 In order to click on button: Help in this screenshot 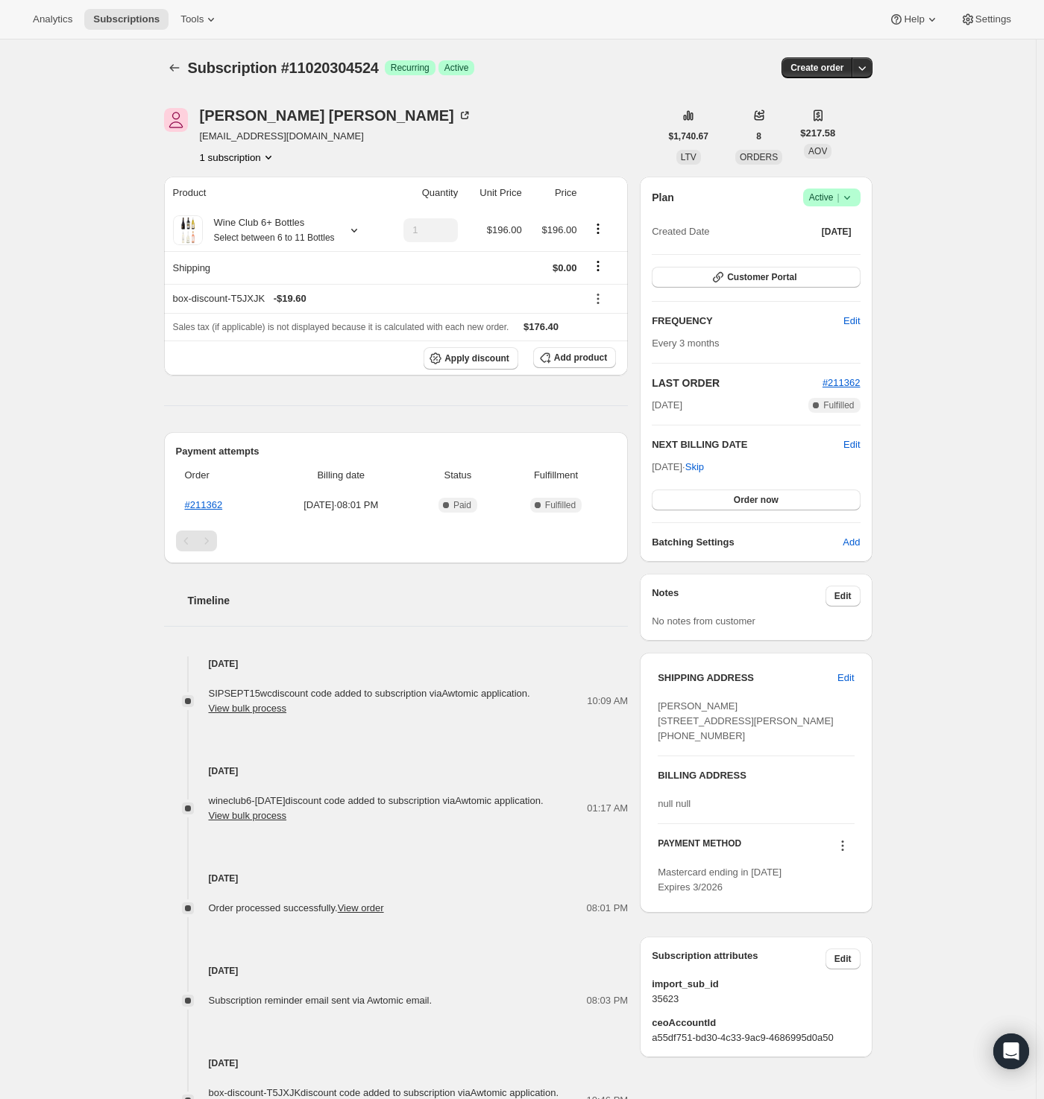, I will do `click(913, 19)`.